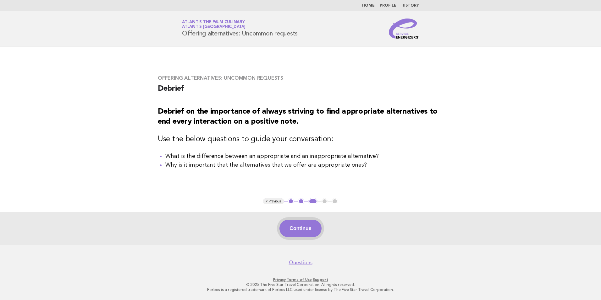 The height and width of the screenshot is (300, 601). What do you see at coordinates (273, 202) in the screenshot?
I see `button: < Previous` at bounding box center [273, 202].